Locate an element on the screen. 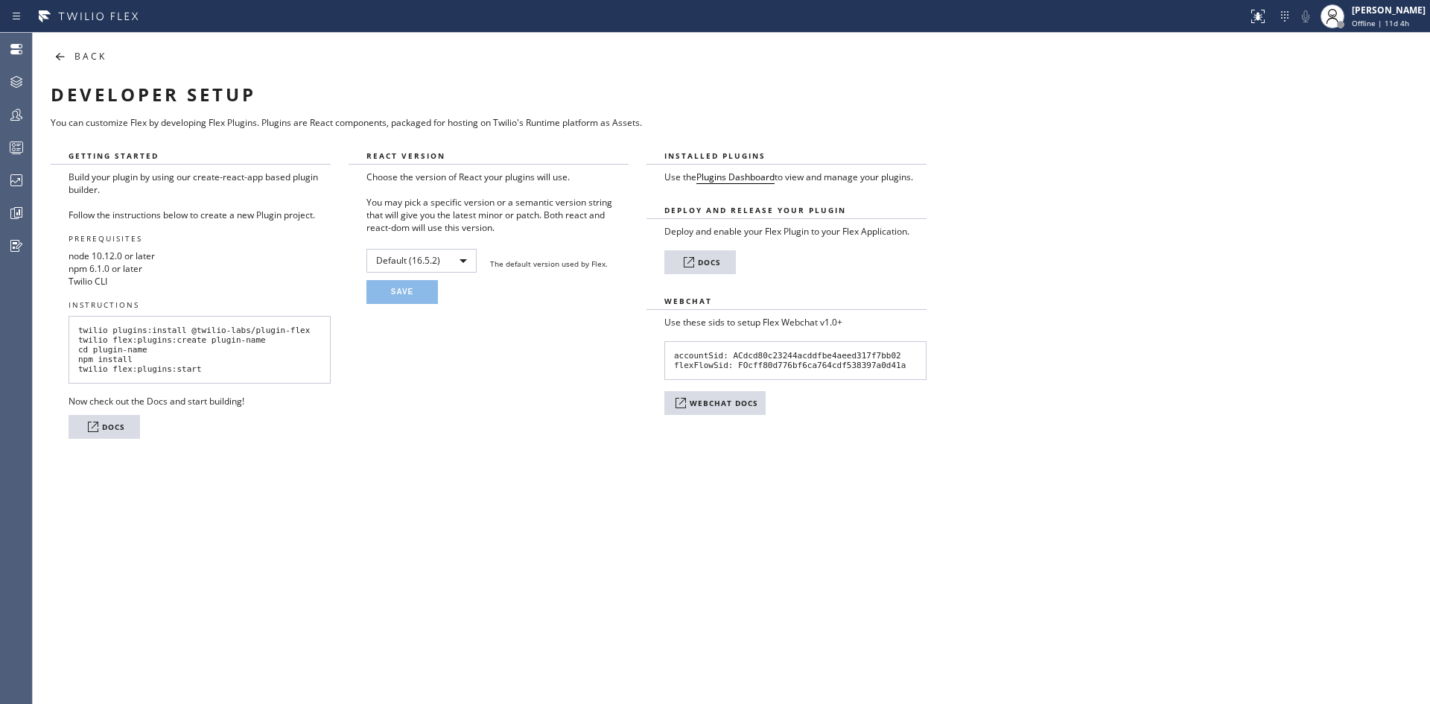  h3: Choose the version of React your plugins will use. is located at coordinates (497, 176).